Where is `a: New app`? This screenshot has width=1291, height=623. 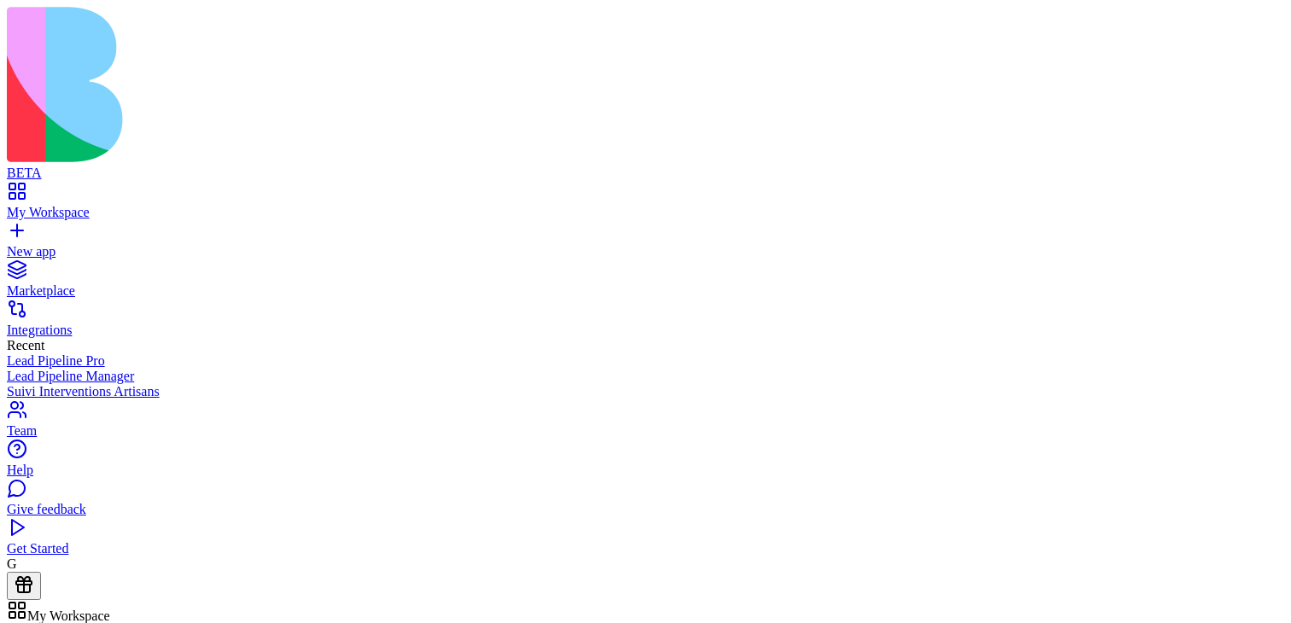 a: New app is located at coordinates (646, 244).